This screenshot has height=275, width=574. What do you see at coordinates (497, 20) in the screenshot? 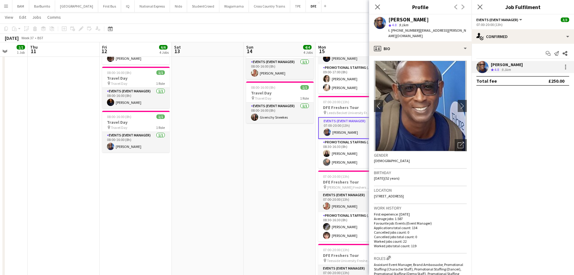
I see `span: Events (Event Manager)` at bounding box center [497, 20].